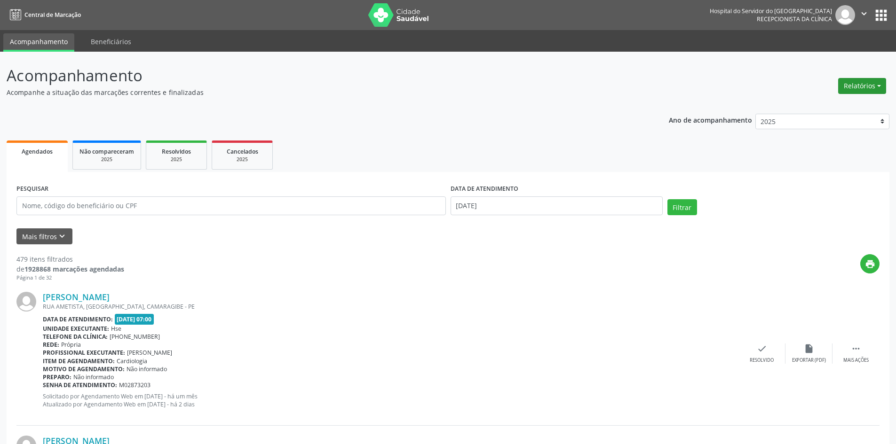 The width and height of the screenshot is (896, 444). Describe the element at coordinates (794, 19) in the screenshot. I see `span: Recepcionista da clínica` at that location.